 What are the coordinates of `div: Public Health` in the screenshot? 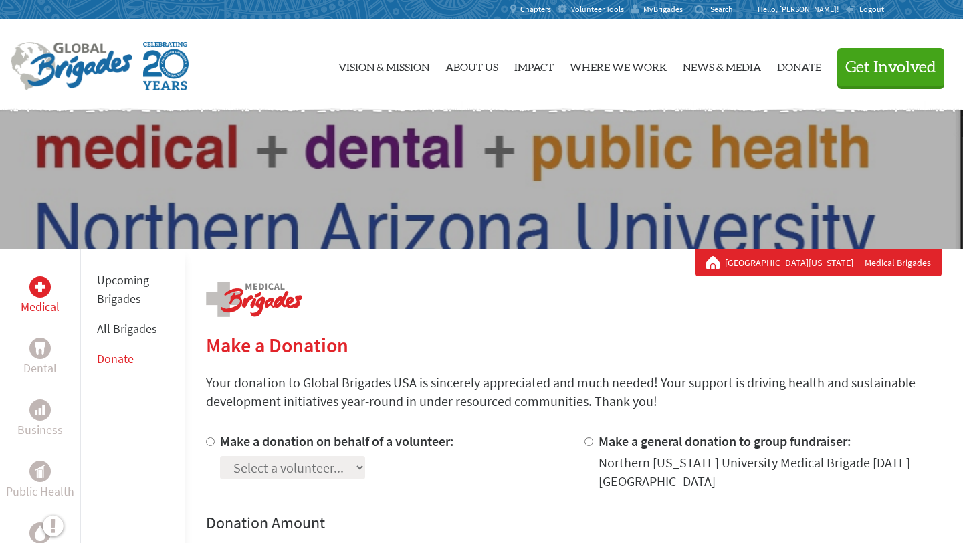 It's located at (40, 471).